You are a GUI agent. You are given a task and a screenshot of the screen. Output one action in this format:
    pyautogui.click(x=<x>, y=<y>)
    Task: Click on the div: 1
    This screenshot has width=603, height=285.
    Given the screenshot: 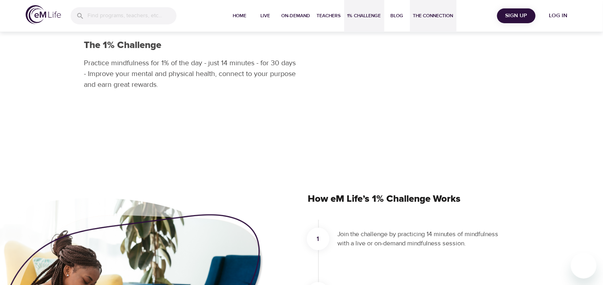 What is the action you would take?
    pyautogui.click(x=318, y=239)
    